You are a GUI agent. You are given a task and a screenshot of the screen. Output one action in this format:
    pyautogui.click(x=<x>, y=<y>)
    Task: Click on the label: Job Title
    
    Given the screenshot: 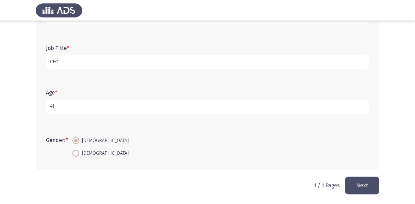 What is the action you would take?
    pyautogui.click(x=58, y=48)
    